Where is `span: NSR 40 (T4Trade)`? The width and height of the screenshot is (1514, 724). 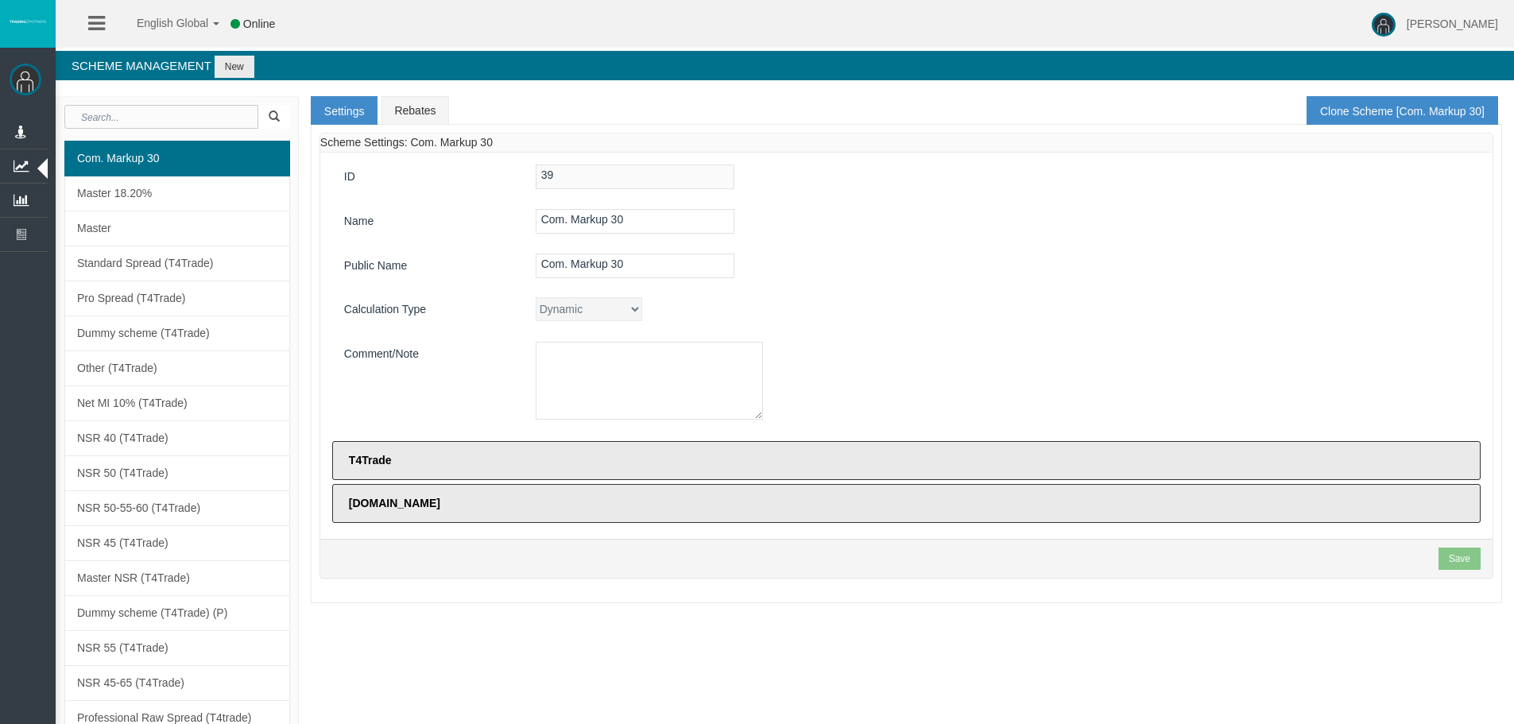
span: NSR 40 (T4Trade) is located at coordinates (122, 438).